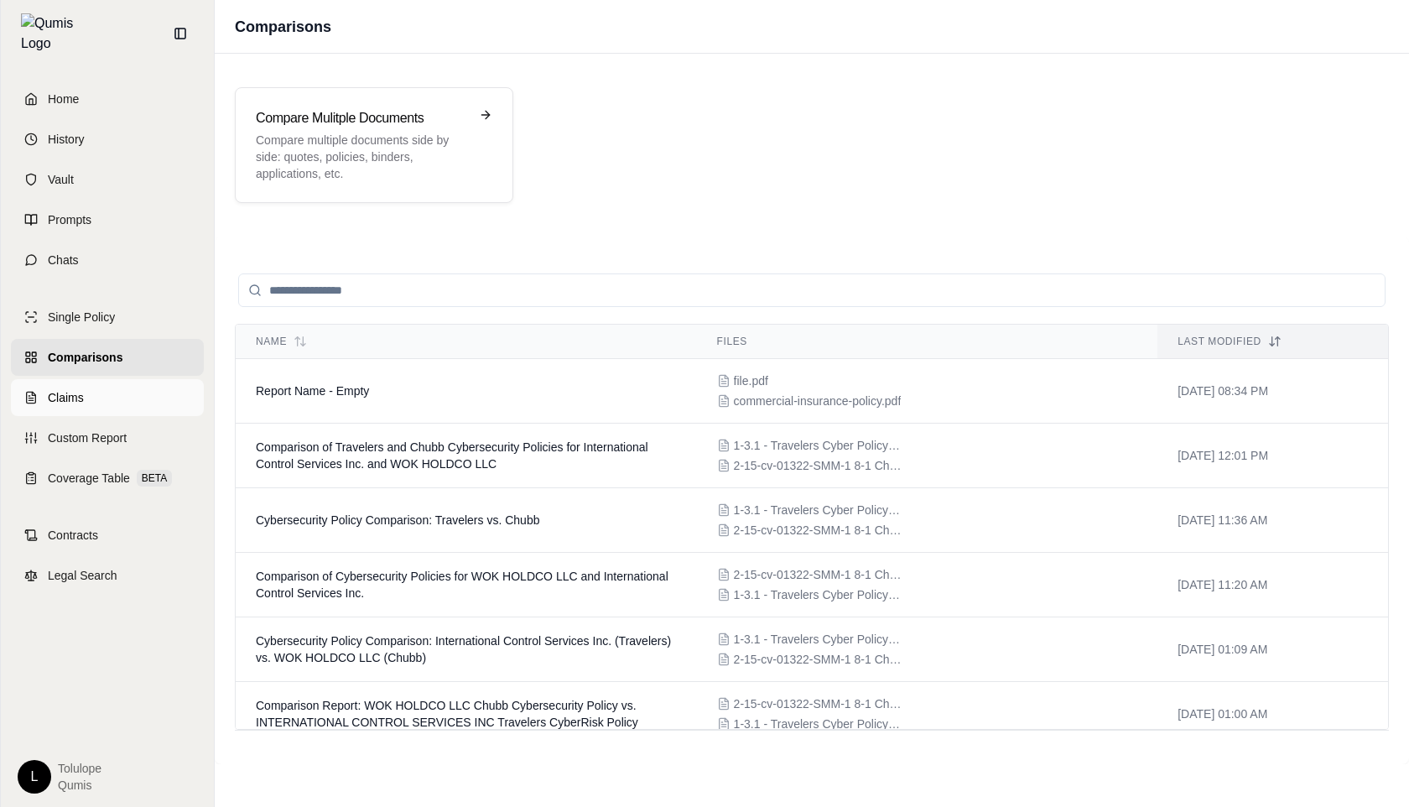 This screenshot has height=807, width=1409. Describe the element at coordinates (107, 220) in the screenshot. I see `a: Prompts` at that location.